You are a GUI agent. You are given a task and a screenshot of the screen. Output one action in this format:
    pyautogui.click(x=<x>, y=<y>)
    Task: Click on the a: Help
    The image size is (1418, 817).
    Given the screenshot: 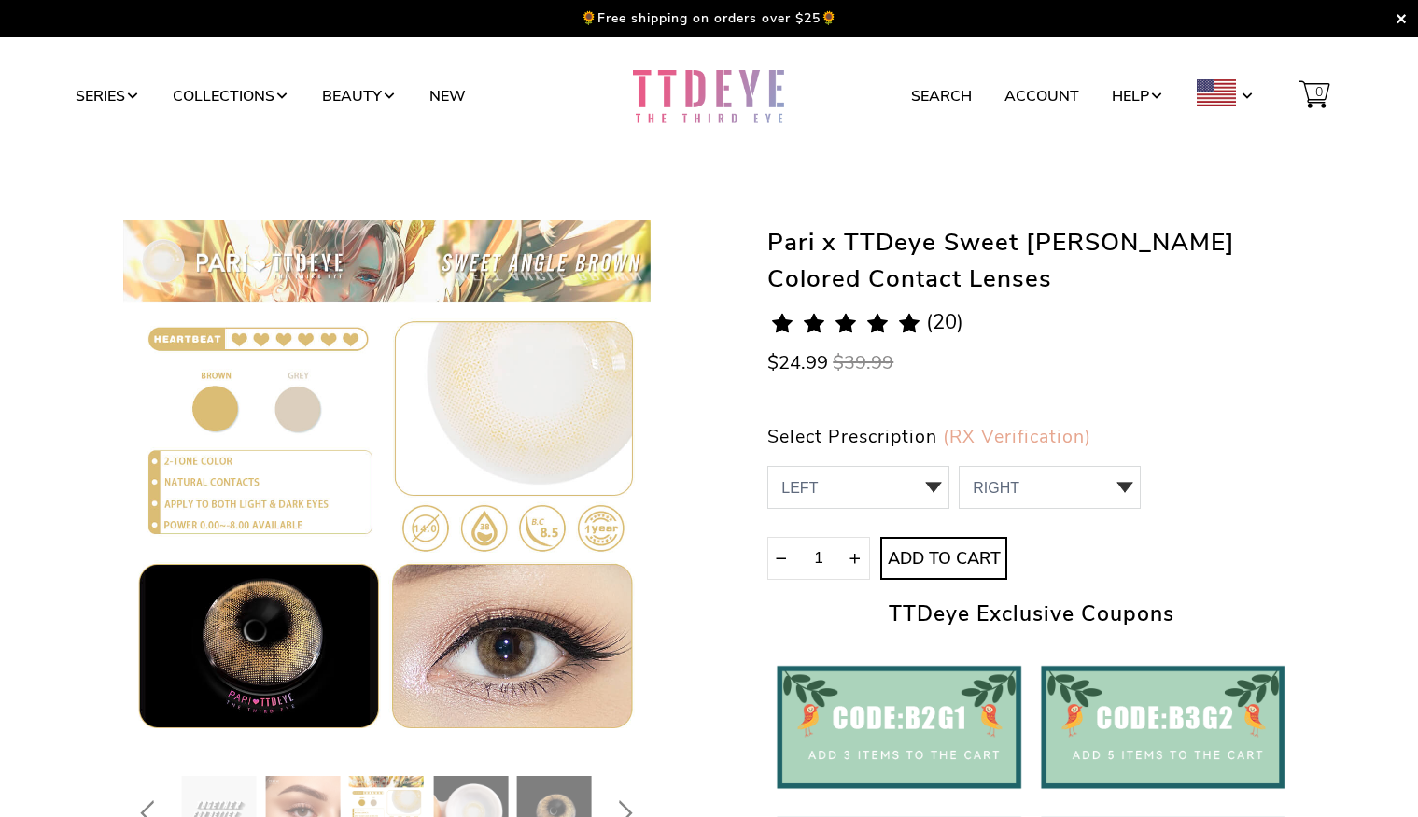 What is the action you would take?
    pyautogui.click(x=1138, y=96)
    